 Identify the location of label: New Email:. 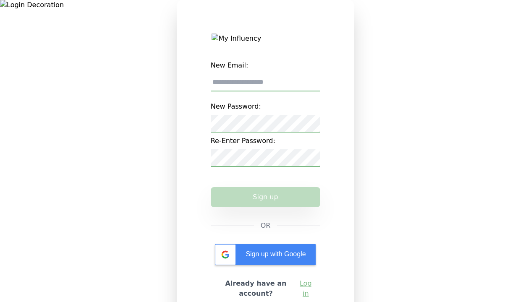
(266, 65).